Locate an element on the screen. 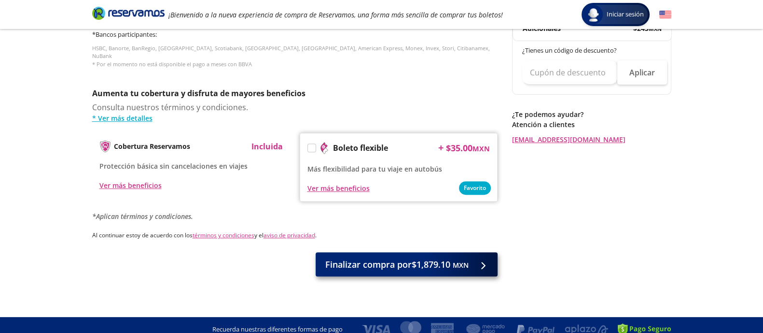 The image size is (763, 333). span: Protección básica sin cancelaciones en viajes is located at coordinates (173, 166).